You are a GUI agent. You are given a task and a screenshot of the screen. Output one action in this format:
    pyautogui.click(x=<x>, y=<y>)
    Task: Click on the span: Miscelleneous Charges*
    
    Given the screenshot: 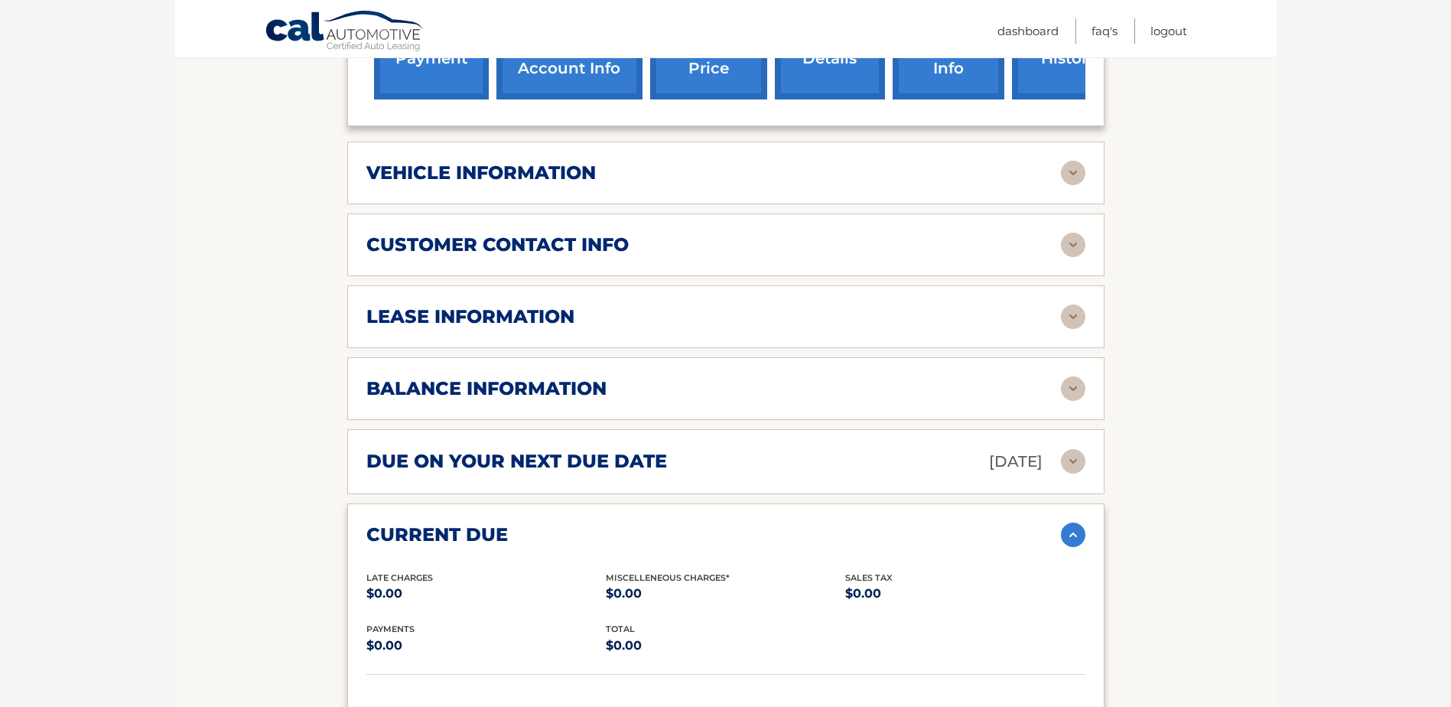 What is the action you would take?
    pyautogui.click(x=668, y=577)
    